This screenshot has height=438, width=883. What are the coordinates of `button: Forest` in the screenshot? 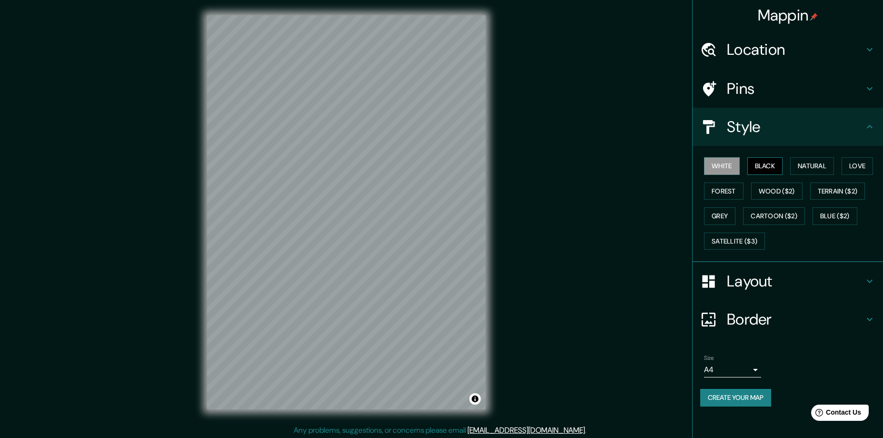 It's located at (724, 191).